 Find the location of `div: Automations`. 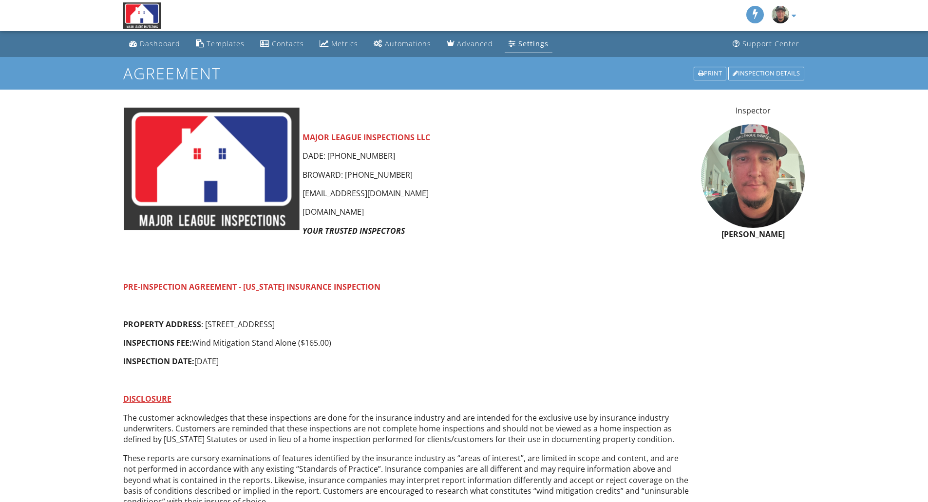

div: Automations is located at coordinates (408, 43).